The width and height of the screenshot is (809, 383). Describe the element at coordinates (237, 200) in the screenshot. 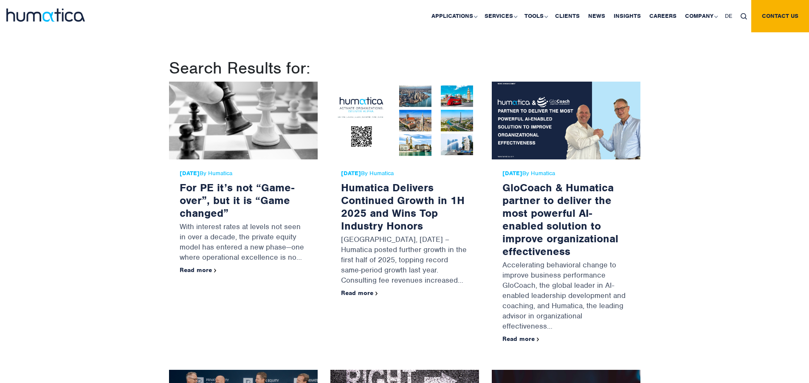

I see `a: For PE it’s not “Game-over”, but it is “Game changed”` at that location.